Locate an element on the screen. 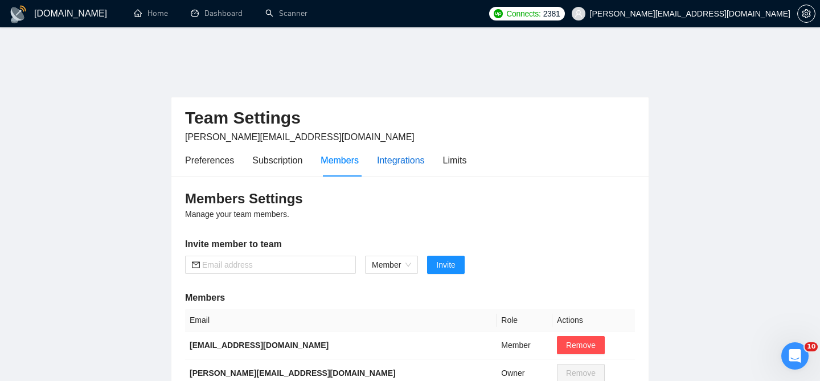 Image resolution: width=820 pixels, height=381 pixels. h5: Members is located at coordinates (410, 298).